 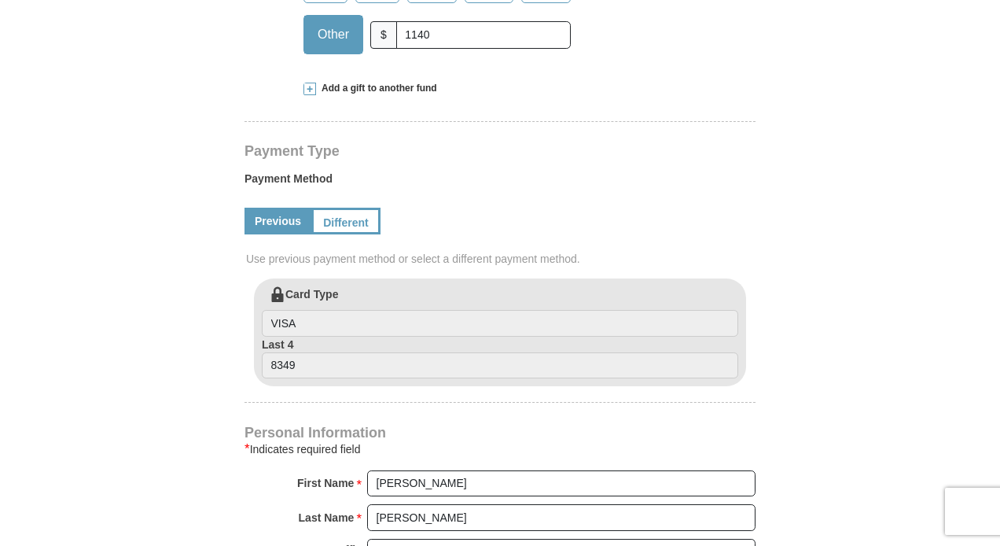 I want to click on span: Add a gift to another fund, so click(x=377, y=88).